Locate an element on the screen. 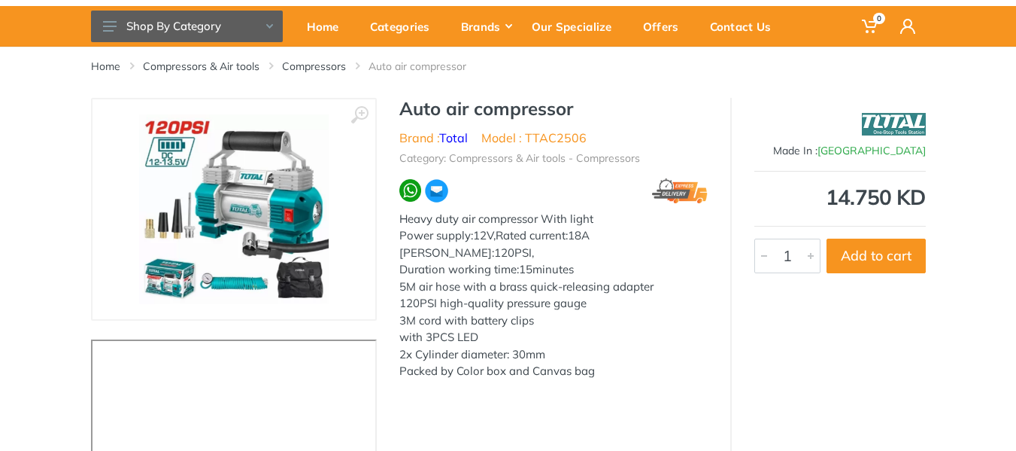 The image size is (1016, 451). a: Our Specialize is located at coordinates (577, 26).